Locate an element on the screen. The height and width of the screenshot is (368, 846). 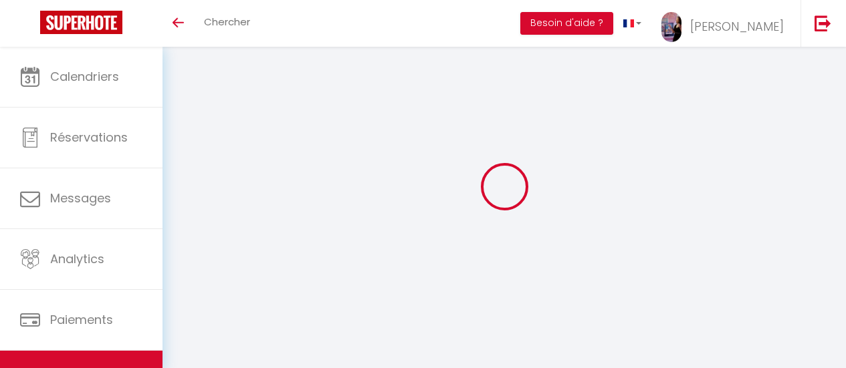
span: Messages is located at coordinates (80, 198).